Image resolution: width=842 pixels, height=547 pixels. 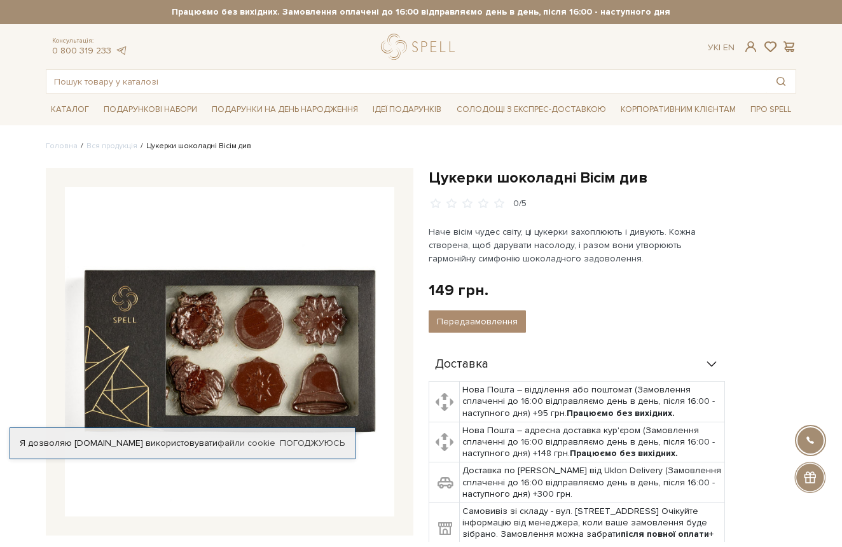 What do you see at coordinates (477, 321) in the screenshot?
I see `button: Передзамовлення` at bounding box center [477, 321].